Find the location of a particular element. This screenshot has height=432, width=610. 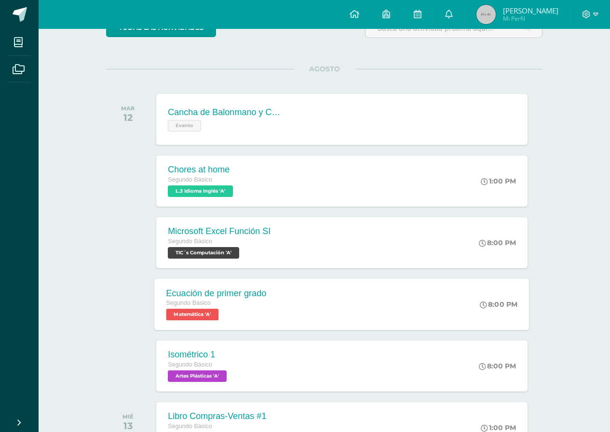

div: Libro Compras-Ventas #1 is located at coordinates (217, 416).